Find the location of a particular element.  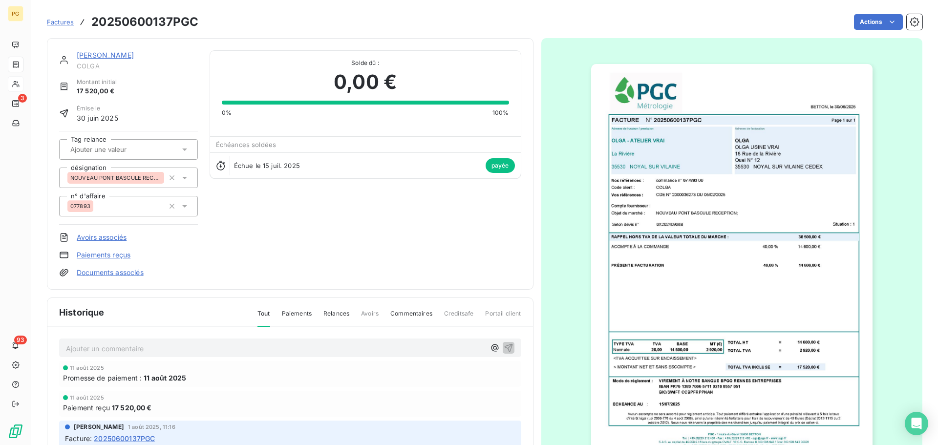

span: COLGA is located at coordinates (137, 66).